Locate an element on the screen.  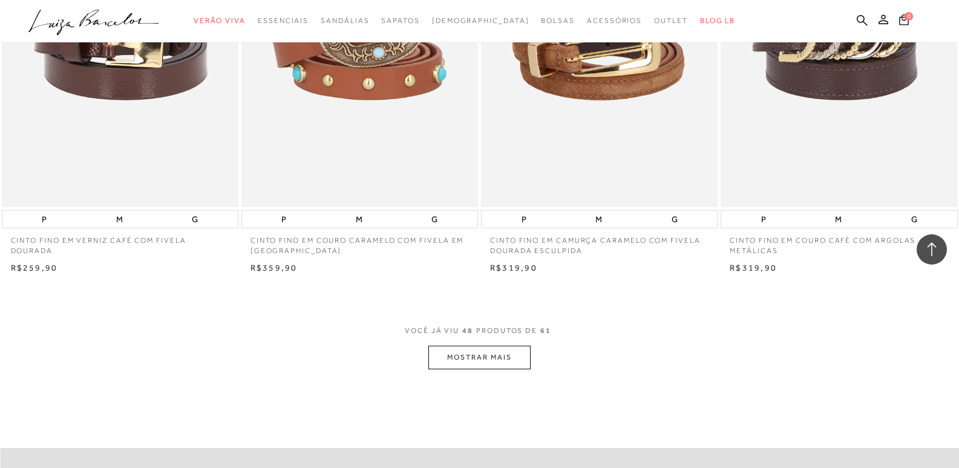
span: Sandálias is located at coordinates (345, 21).